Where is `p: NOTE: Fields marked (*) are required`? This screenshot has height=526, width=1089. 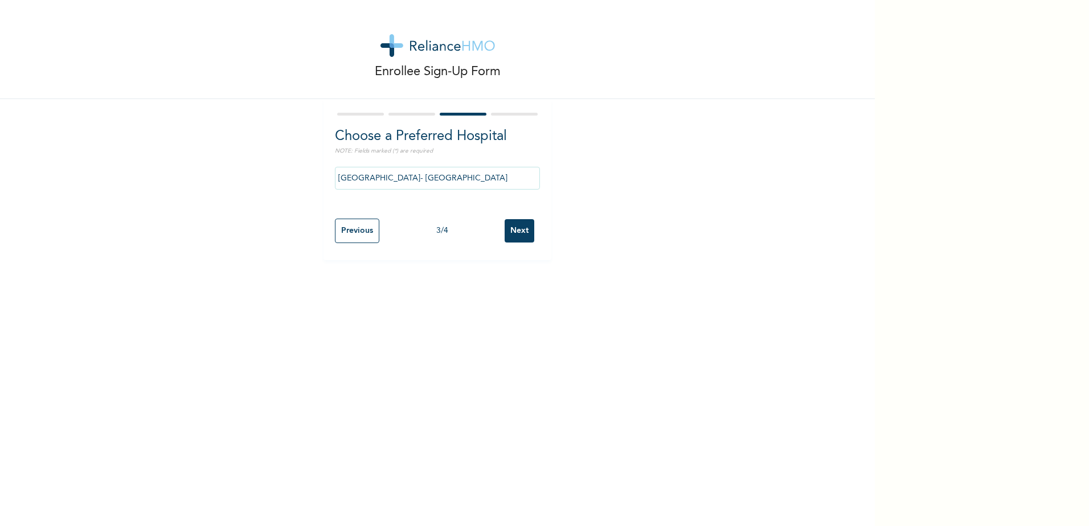
p: NOTE: Fields marked (*) are required is located at coordinates (437, 151).